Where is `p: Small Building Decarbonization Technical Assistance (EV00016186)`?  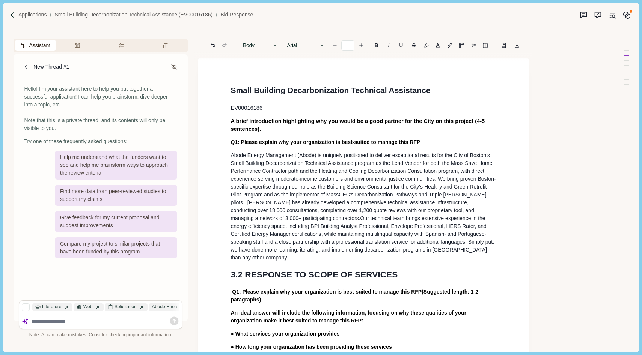
p: Small Building Decarbonization Technical Assistance (EV00016186) is located at coordinates (133, 15).